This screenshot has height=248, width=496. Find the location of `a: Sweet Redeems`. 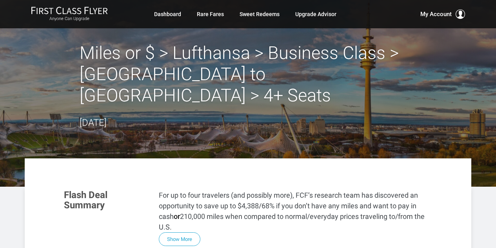

a: Sweet Redeems is located at coordinates (260, 14).